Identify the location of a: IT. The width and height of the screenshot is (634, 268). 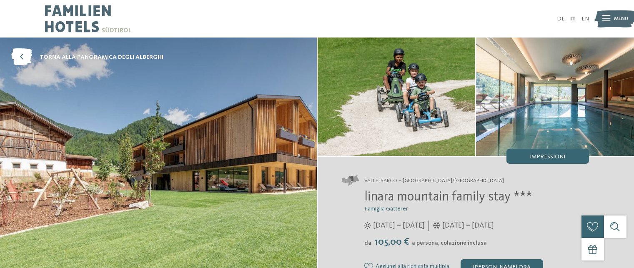
(572, 19).